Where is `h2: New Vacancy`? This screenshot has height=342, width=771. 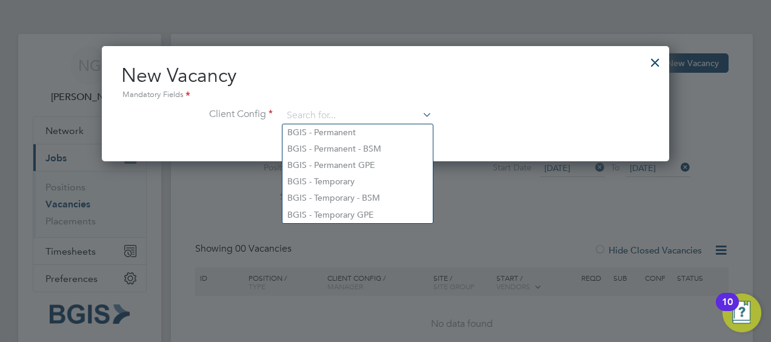
h2: New Vacancy is located at coordinates (385, 82).